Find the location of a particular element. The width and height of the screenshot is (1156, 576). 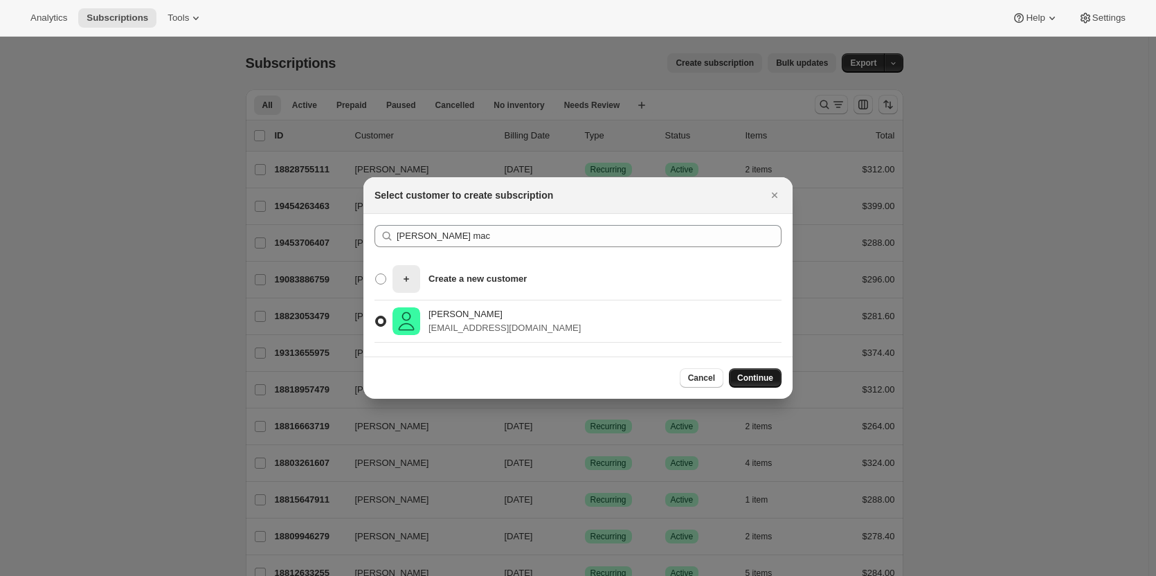

span: Settings is located at coordinates (1109, 18).